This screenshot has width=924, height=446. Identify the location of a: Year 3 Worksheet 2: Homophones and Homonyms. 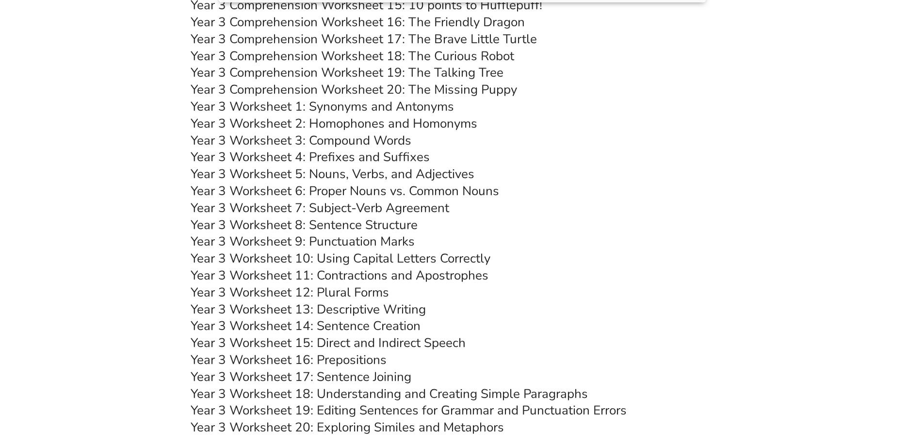
(334, 123).